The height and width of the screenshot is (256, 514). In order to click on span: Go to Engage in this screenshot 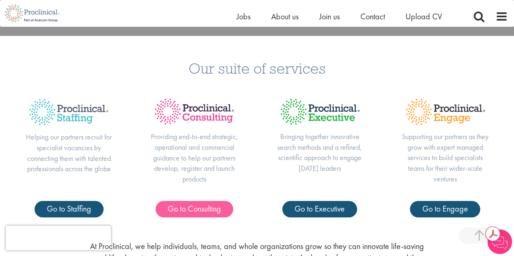, I will do `click(445, 208)`.